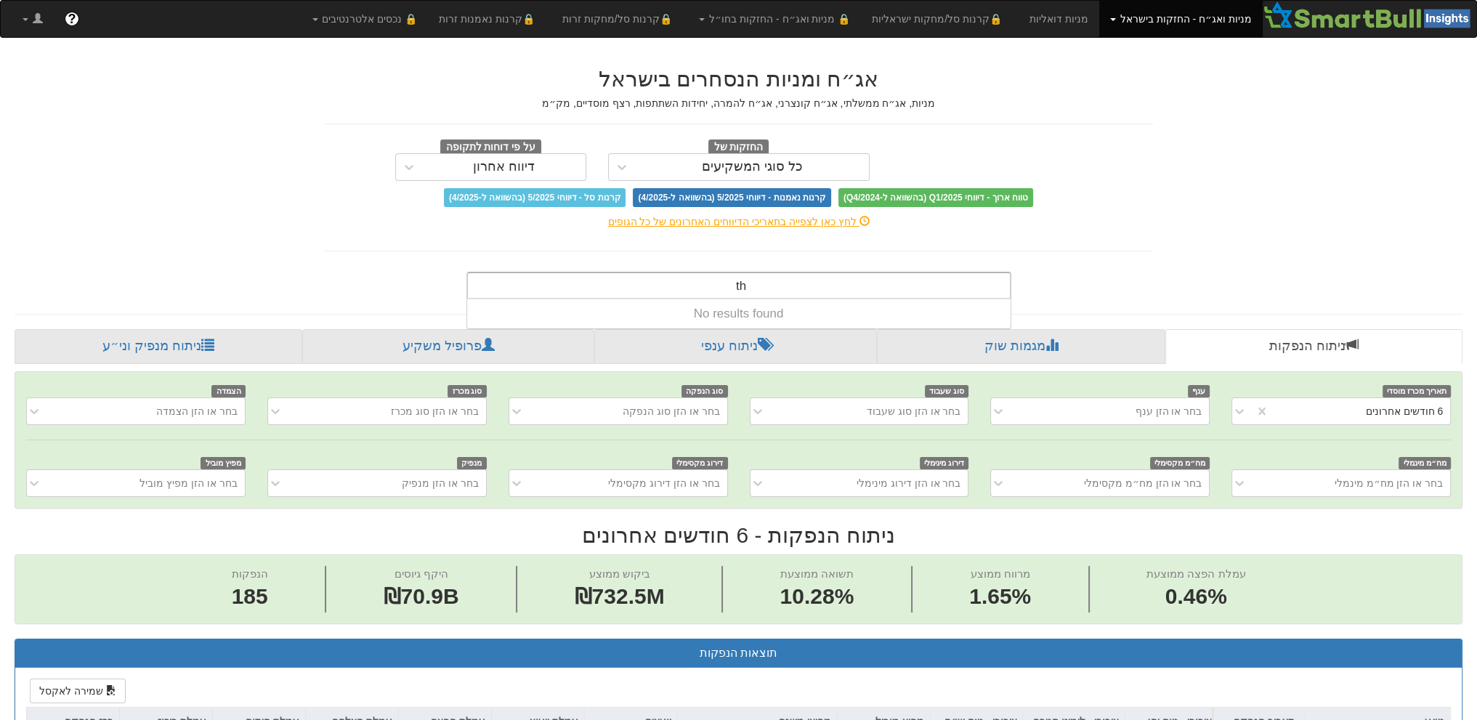 The height and width of the screenshot is (720, 1477). I want to click on span: על פי דוחות לתקופה, so click(490, 147).